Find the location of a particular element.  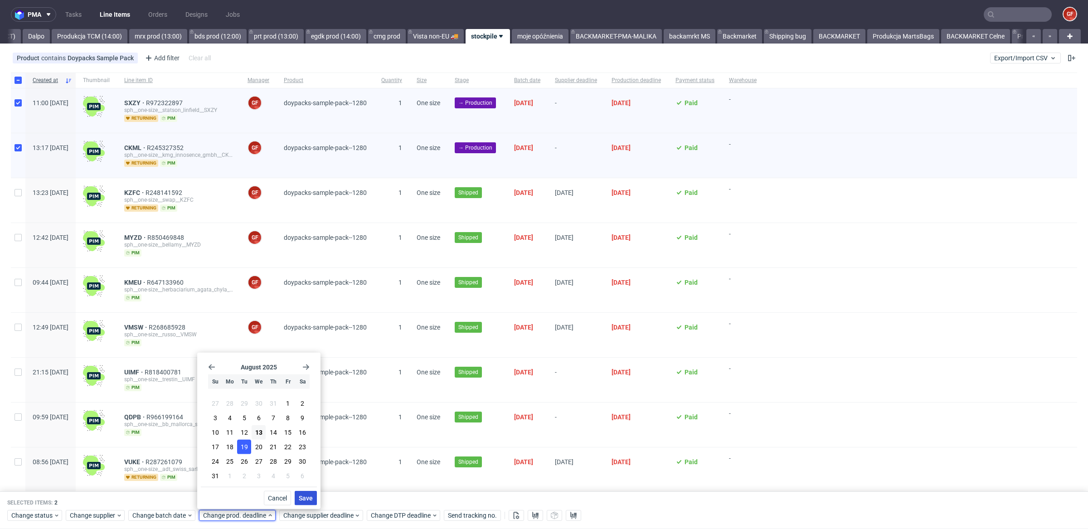

div: Sa is located at coordinates (302, 382).